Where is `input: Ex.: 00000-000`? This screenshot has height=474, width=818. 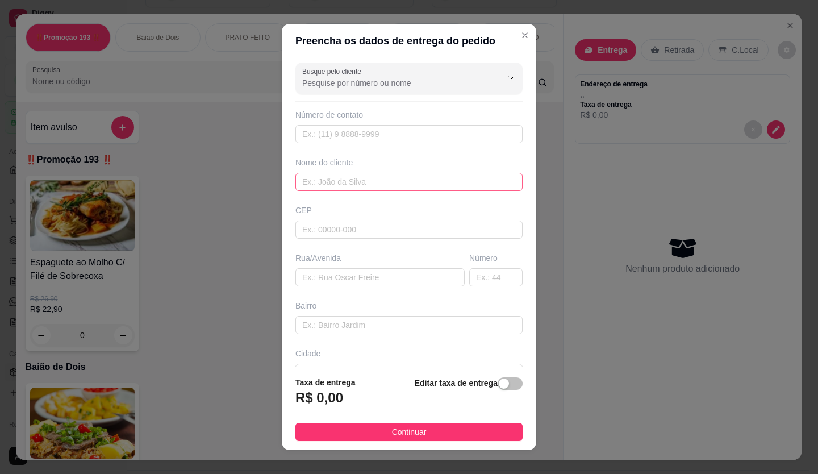
input: Ex.: 00000-000 is located at coordinates (409, 230).